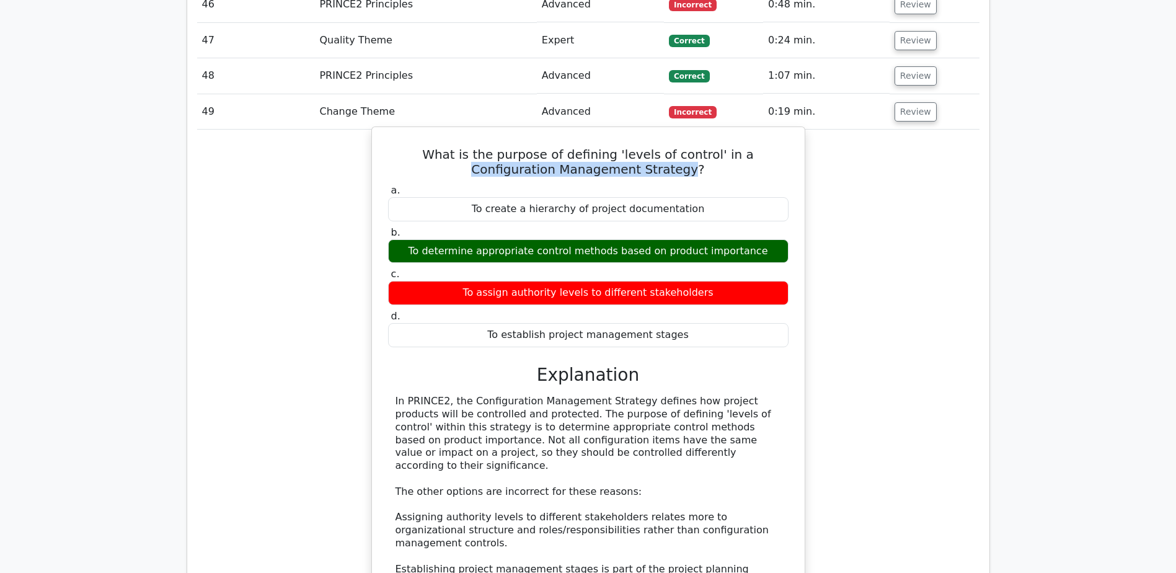  What do you see at coordinates (588, 251) in the screenshot?
I see `div: To determine appropriate control methods based on product importance` at bounding box center [588, 251].